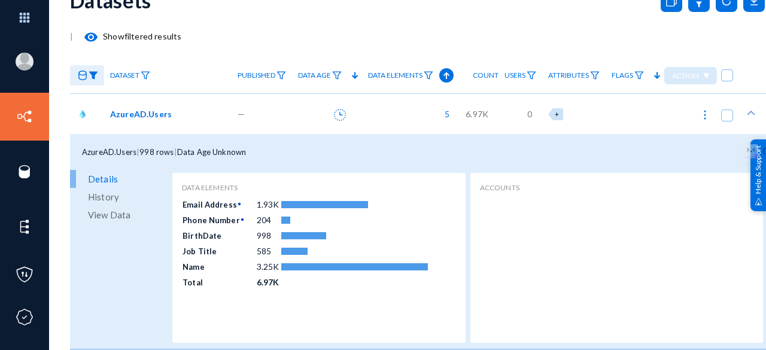  What do you see at coordinates (268, 220) in the screenshot?
I see `td: 204` at bounding box center [268, 220].